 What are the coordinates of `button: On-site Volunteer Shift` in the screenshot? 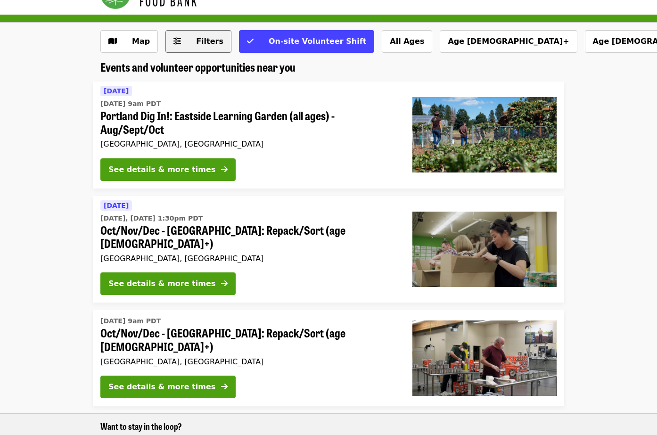 It's located at (306, 41).